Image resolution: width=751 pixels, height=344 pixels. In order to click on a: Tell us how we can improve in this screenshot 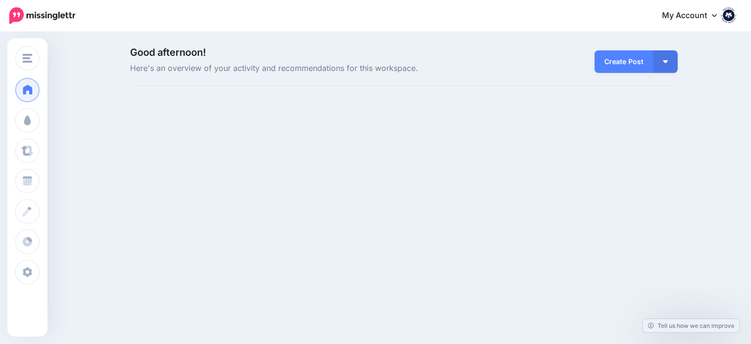, I will do `click(690, 325)`.